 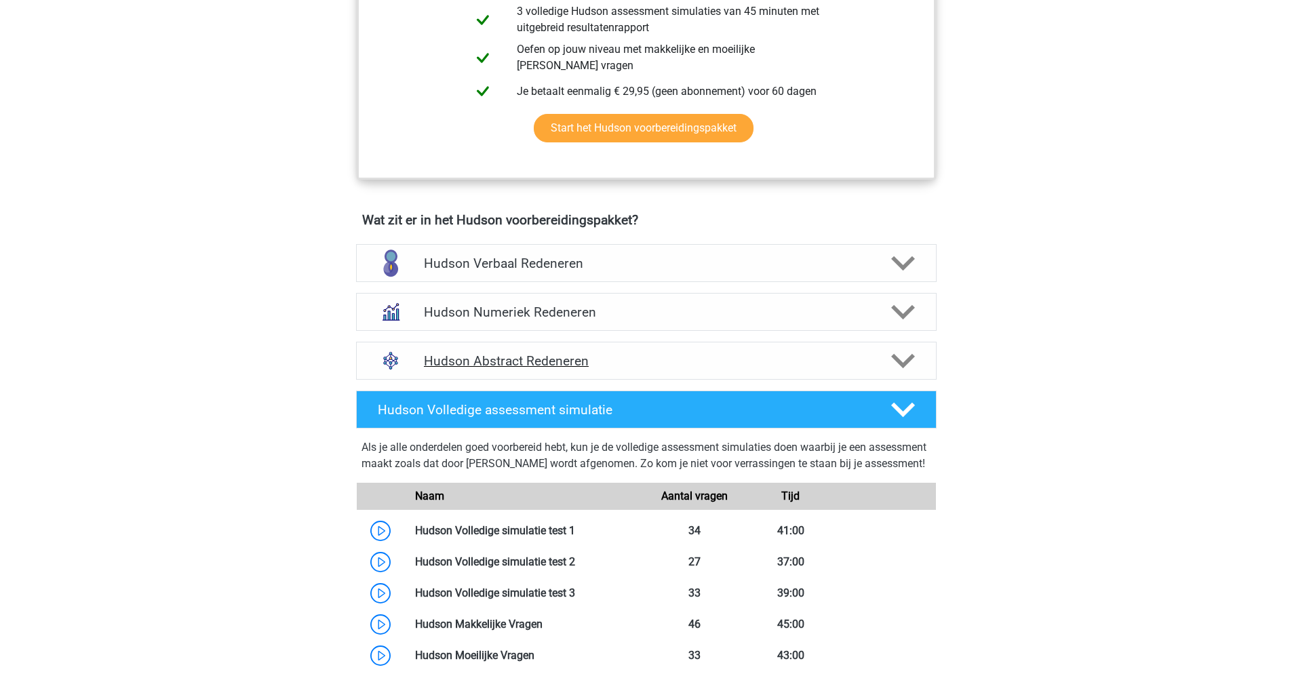 I want to click on div: Hudson Volledige simulatie test 1, so click(x=526, y=531).